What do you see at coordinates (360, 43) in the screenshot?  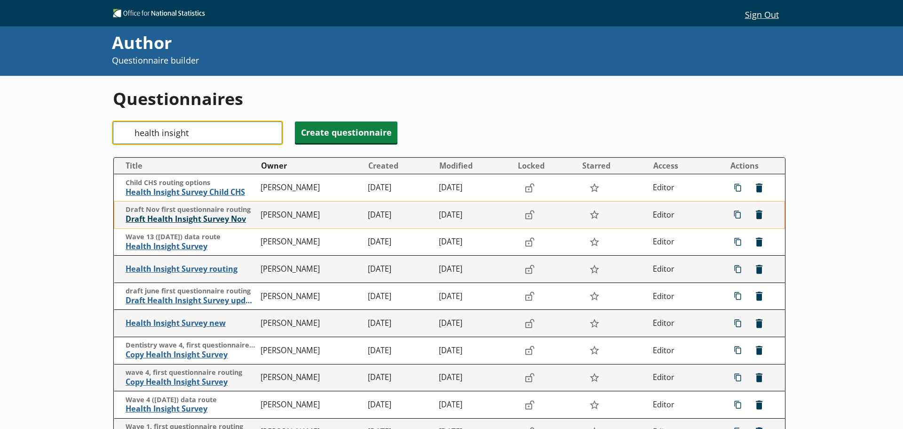 I see `div: Author` at bounding box center [360, 43].